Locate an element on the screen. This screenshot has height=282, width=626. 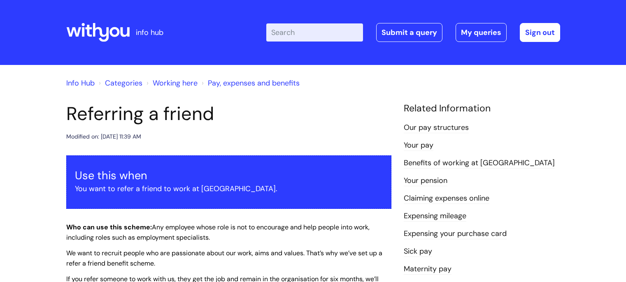
a: Your pension is located at coordinates (425, 181).